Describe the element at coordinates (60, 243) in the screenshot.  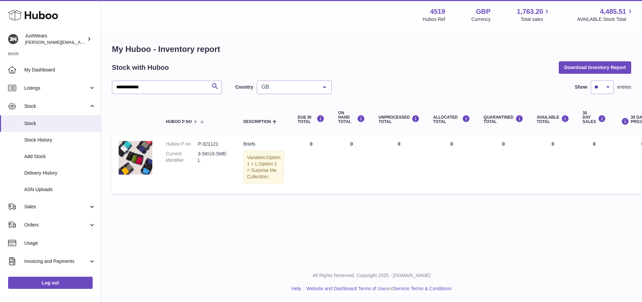
I see `span: Usage` at that location.